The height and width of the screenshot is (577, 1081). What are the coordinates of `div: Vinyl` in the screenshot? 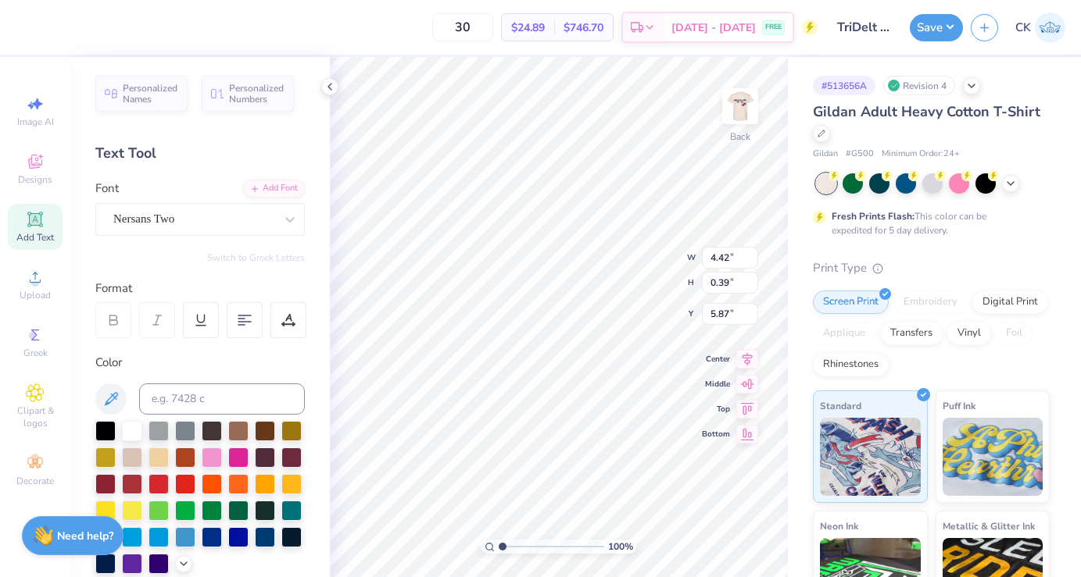 It's located at (969, 334).